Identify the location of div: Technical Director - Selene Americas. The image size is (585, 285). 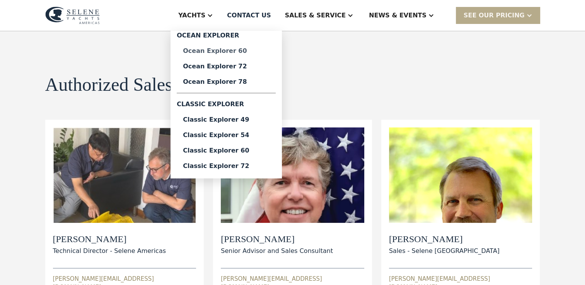
(109, 251).